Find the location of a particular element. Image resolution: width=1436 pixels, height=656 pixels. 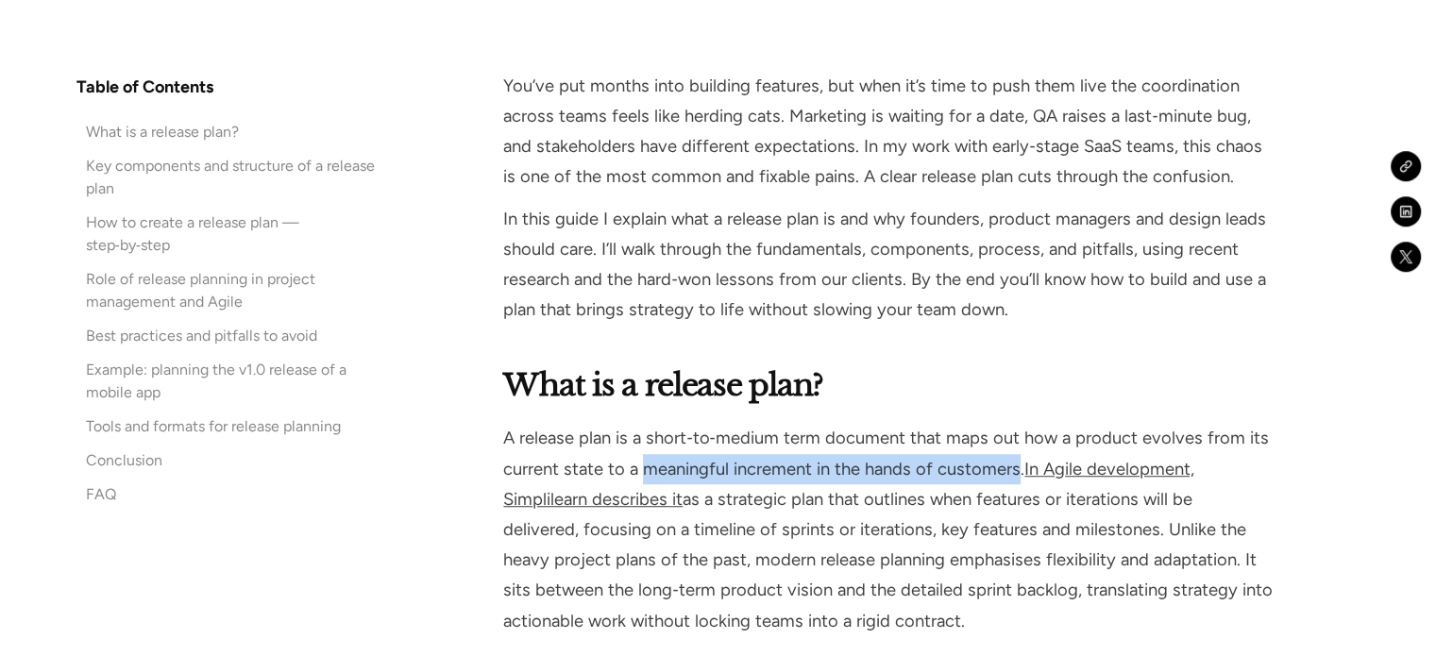

a: How to create a release plan — step‑by‑step is located at coordinates (226, 234).